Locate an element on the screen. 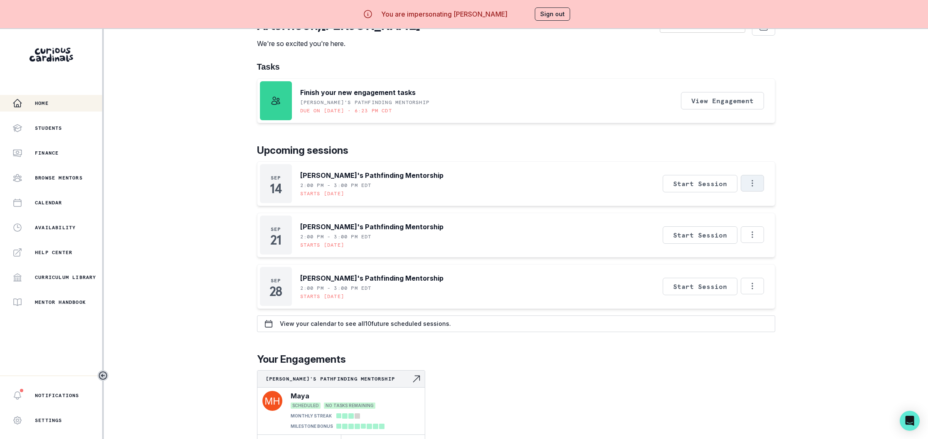  p: Mentor Handbook is located at coordinates (60, 303).